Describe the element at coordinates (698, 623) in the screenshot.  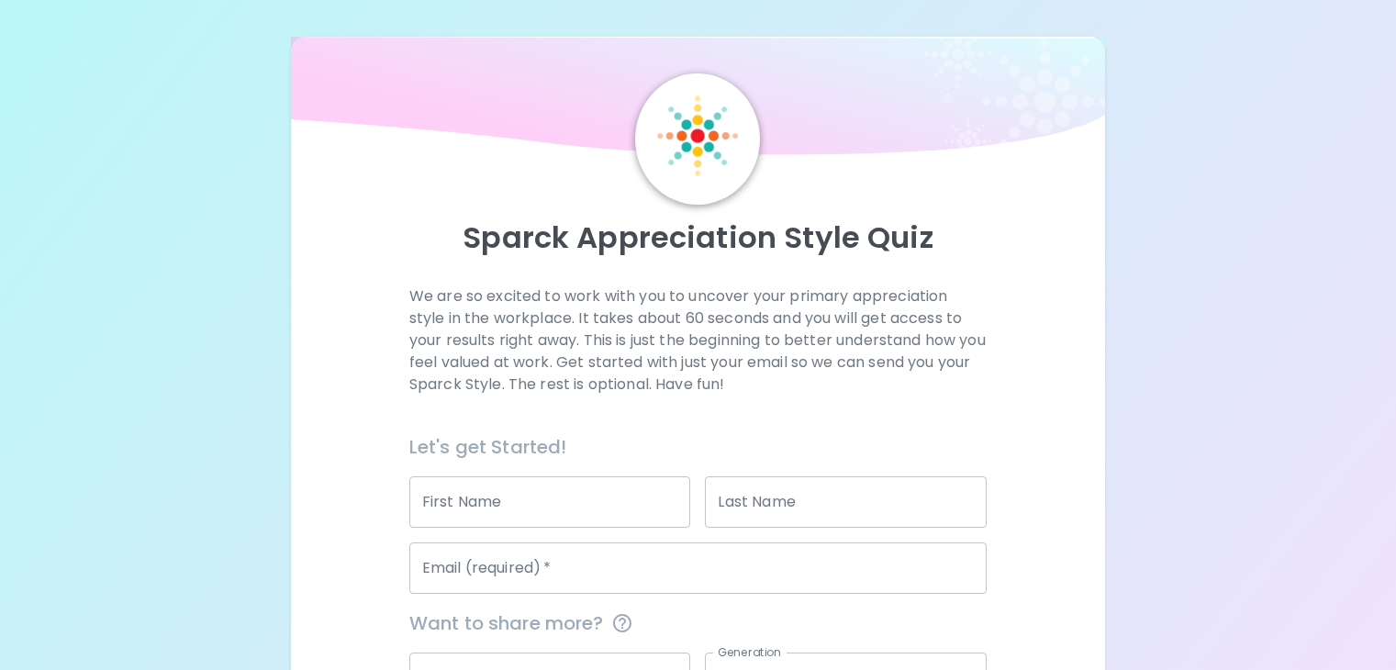
I see `span: Want to share more?` at that location.